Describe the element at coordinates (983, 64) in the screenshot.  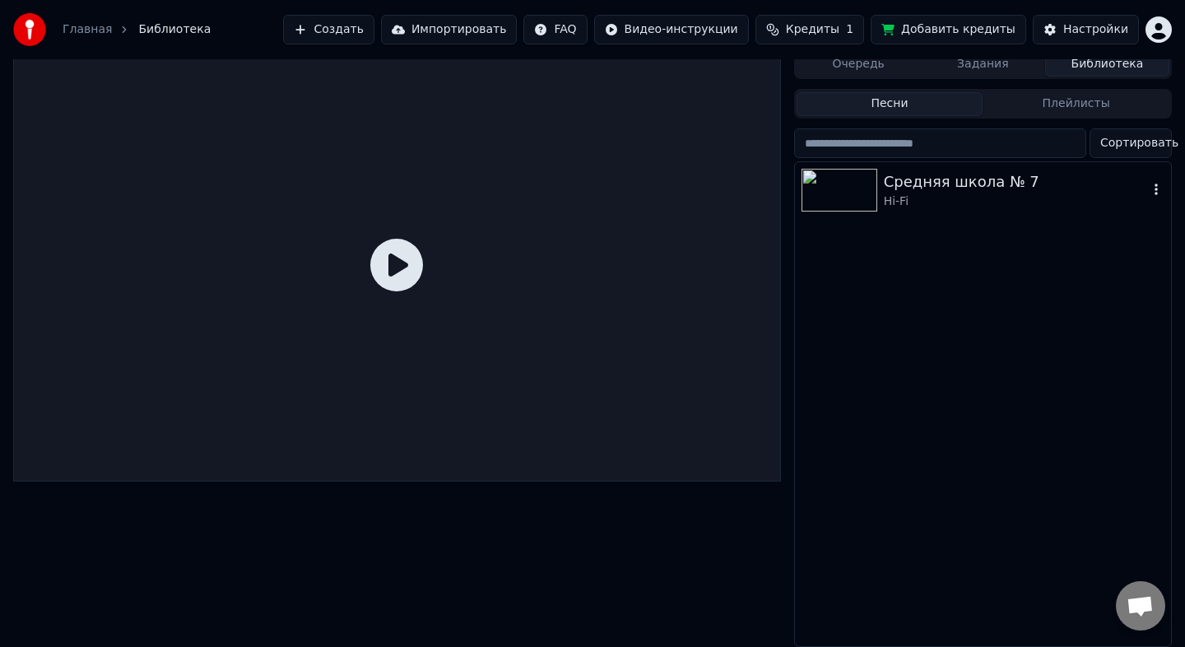
I see `button: Задания` at that location.